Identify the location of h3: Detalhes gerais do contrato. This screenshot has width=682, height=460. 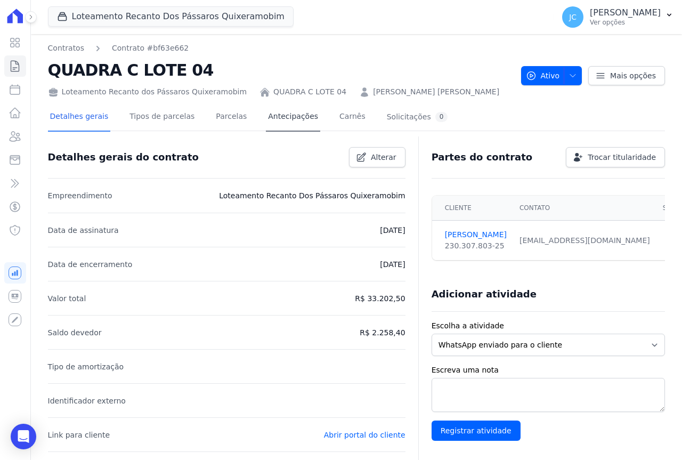
(123, 157).